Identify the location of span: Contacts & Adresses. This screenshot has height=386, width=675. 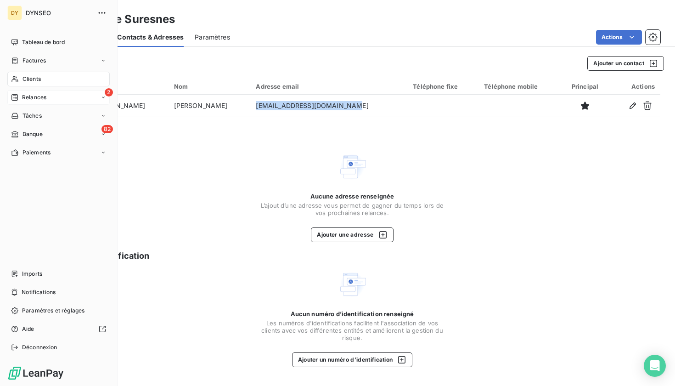
(150, 37).